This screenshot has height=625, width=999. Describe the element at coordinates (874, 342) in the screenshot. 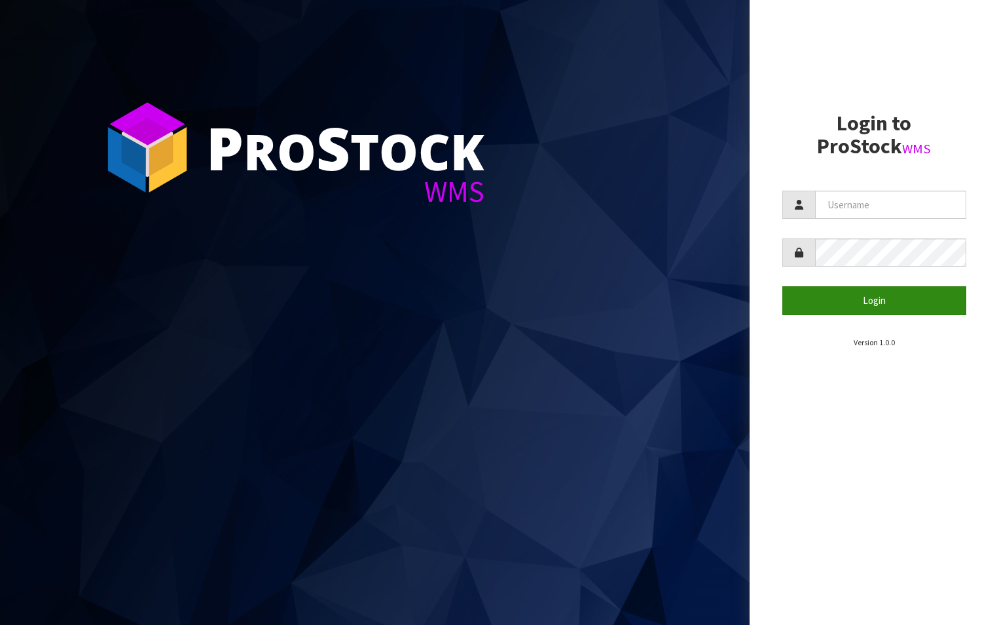

I see `small: Version 1.0.0` at that location.